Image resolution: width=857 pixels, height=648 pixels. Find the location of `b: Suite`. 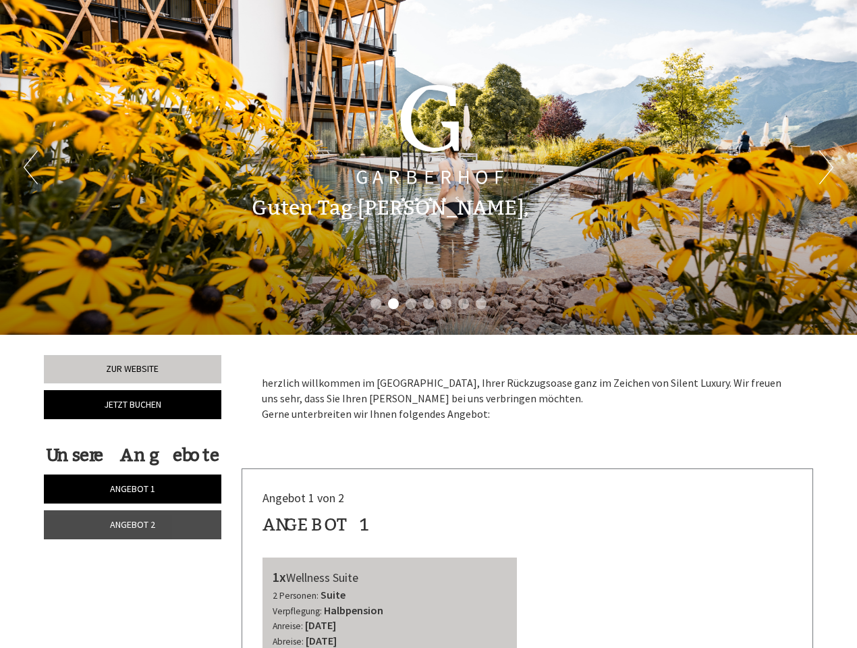

b: Suite is located at coordinates (333, 595).